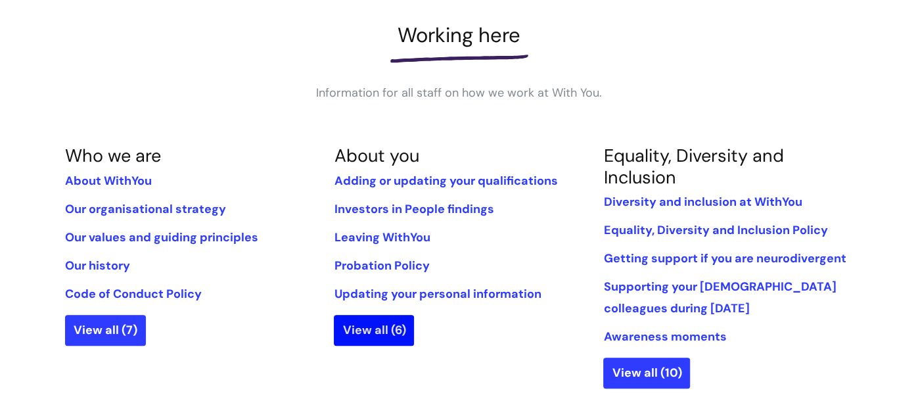 Image resolution: width=918 pixels, height=405 pixels. I want to click on h1: Working here, so click(459, 35).